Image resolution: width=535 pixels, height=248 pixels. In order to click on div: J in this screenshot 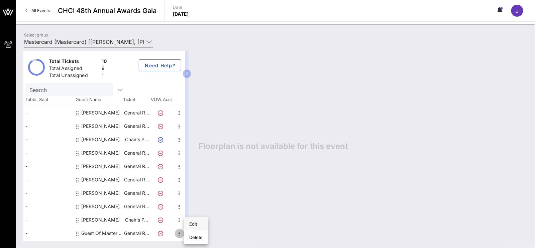, I will do `click(517, 11)`.